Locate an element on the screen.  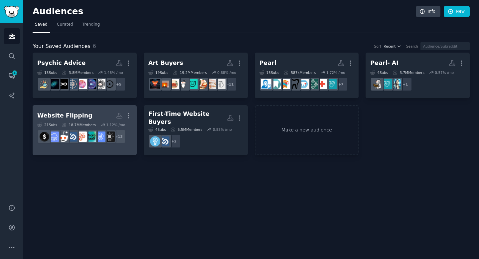
a: Curated is located at coordinates (65, 26).